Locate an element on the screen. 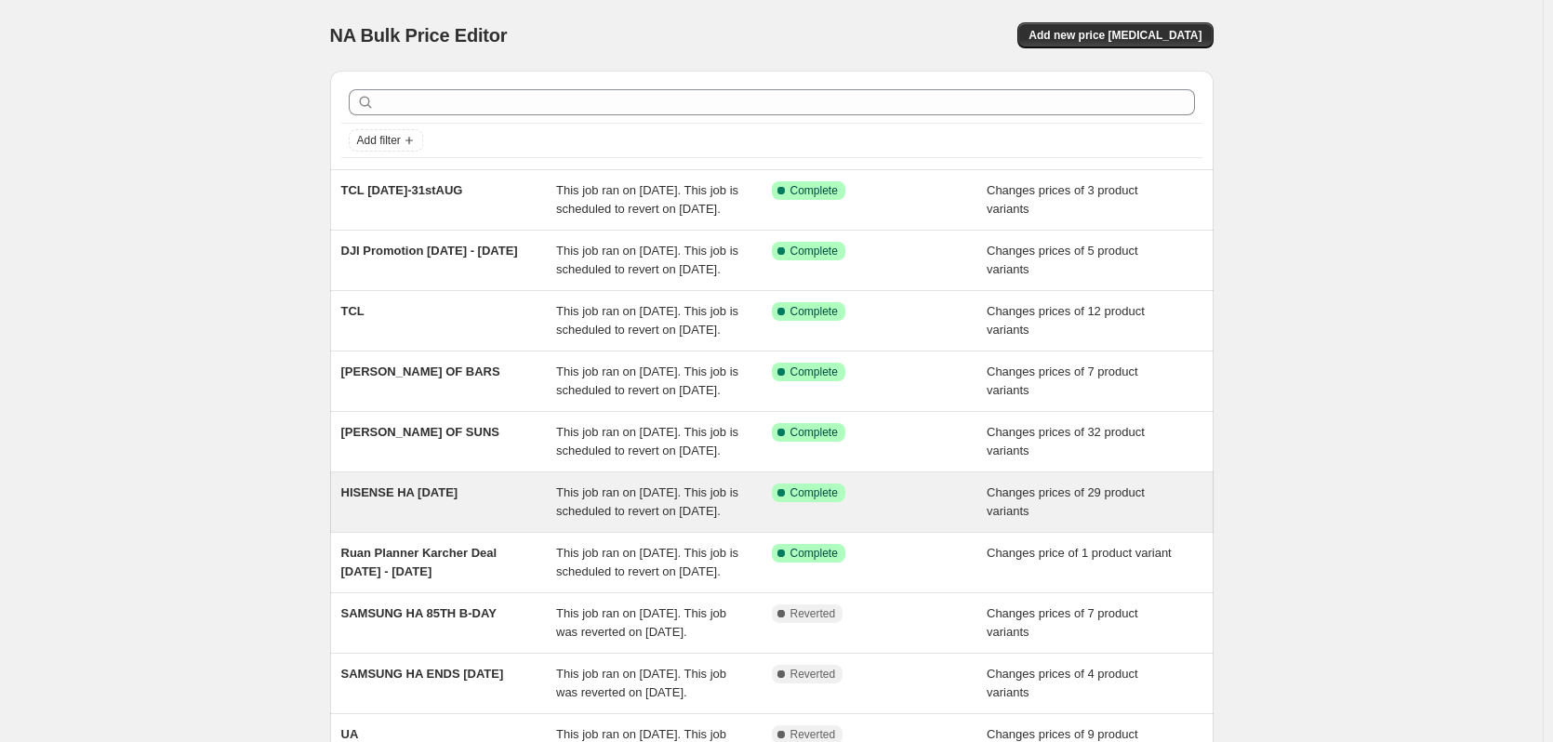  span: NA Bulk Price Editor is located at coordinates (418, 35).